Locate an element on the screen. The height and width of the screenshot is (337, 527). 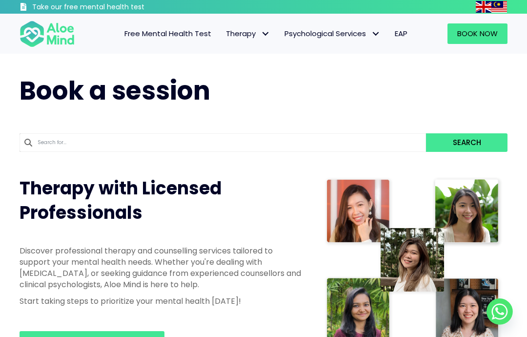
span: Book a session is located at coordinates (115, 90).